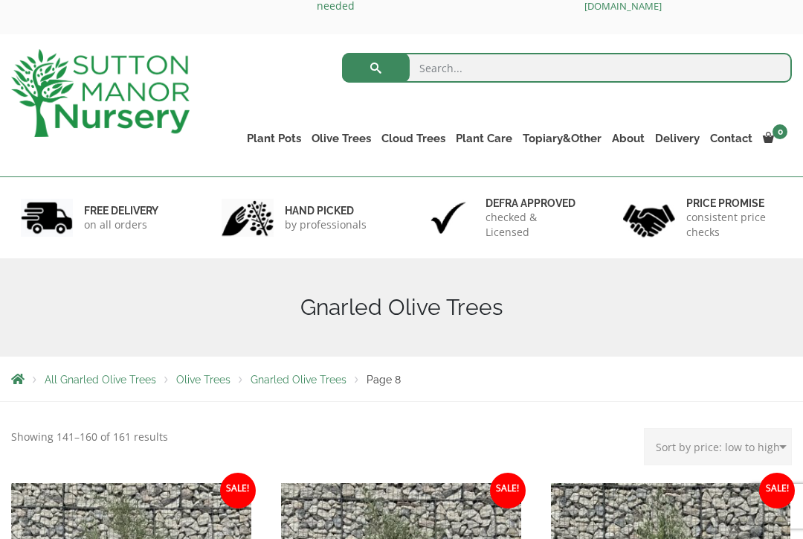 The image size is (803, 539). What do you see at coordinates (734, 225) in the screenshot?
I see `p: consistent price checks` at bounding box center [734, 225].